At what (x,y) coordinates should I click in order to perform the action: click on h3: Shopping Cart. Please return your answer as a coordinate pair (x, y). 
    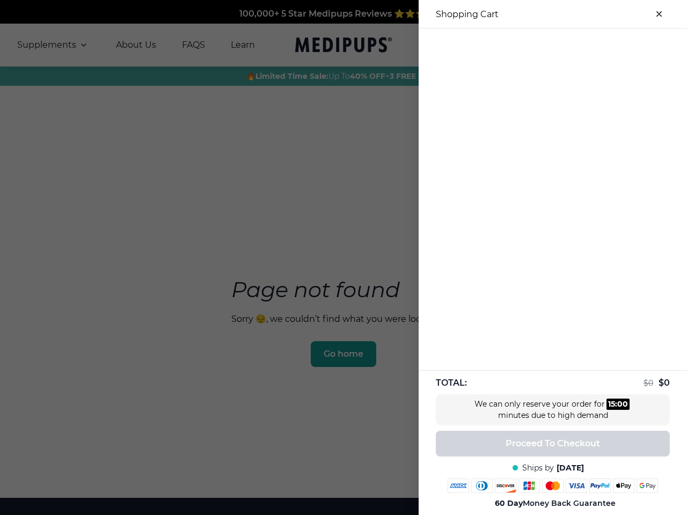
    Looking at the image, I should click on (467, 14).